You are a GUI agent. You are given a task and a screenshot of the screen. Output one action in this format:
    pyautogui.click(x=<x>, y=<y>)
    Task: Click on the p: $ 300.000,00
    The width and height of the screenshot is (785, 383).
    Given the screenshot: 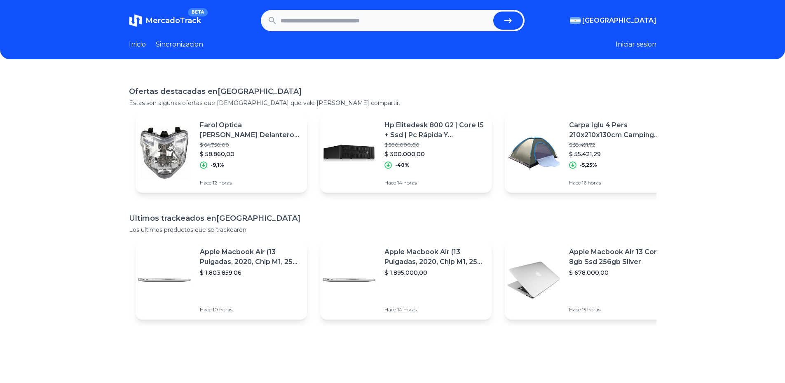 What is the action you would take?
    pyautogui.click(x=435, y=154)
    